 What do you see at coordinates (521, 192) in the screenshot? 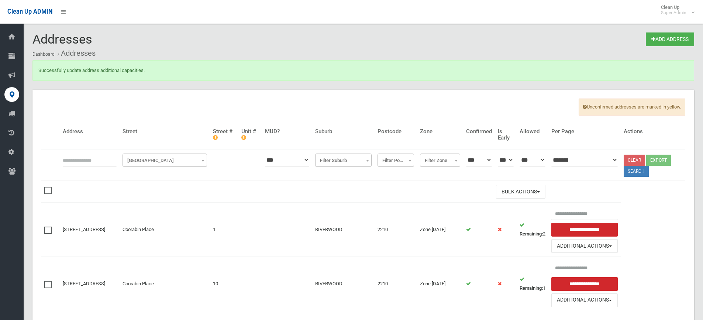
I see `button: Bulk Actions` at bounding box center [521, 192].